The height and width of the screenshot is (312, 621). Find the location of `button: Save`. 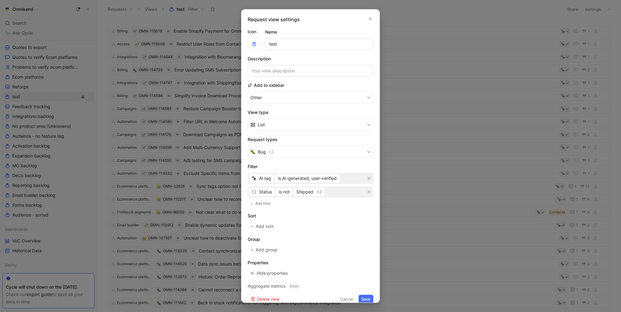

button: Save is located at coordinates (366, 299).